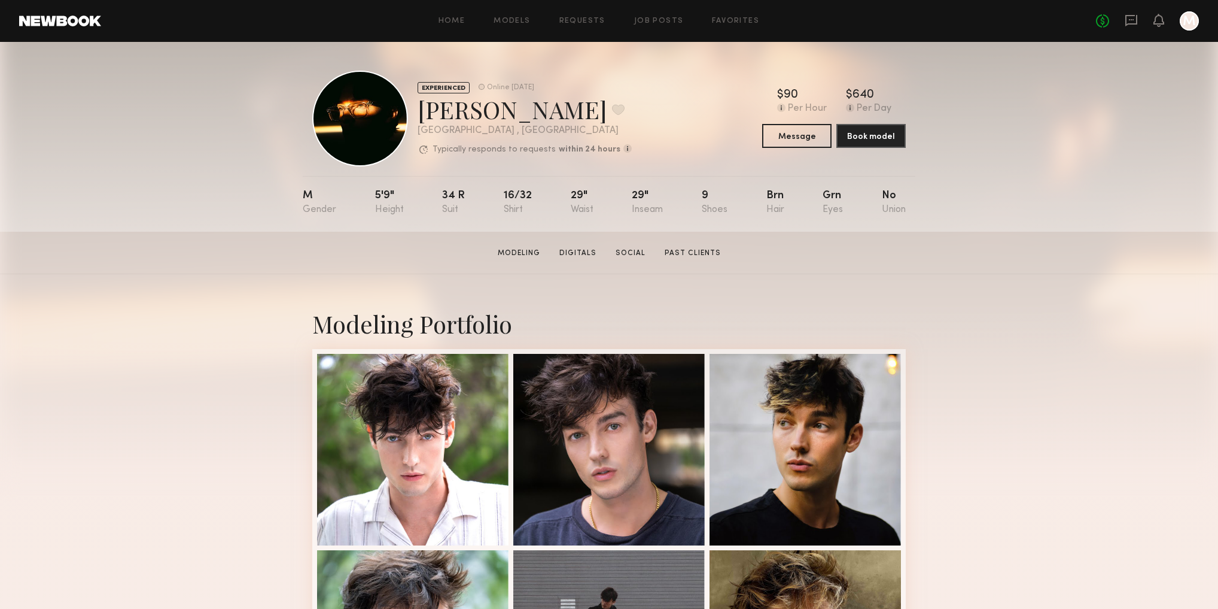  Describe the element at coordinates (443, 87) in the screenshot. I see `div: EXPERIENCED` at that location.